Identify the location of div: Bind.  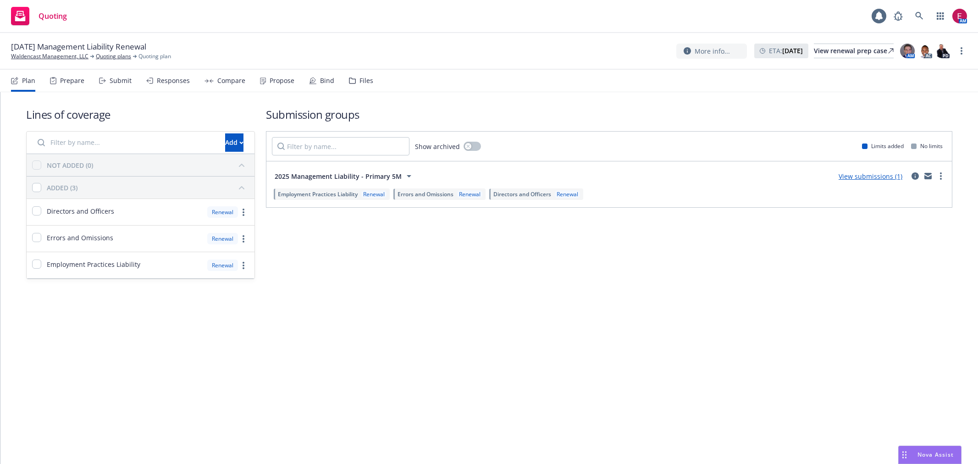
(327, 81).